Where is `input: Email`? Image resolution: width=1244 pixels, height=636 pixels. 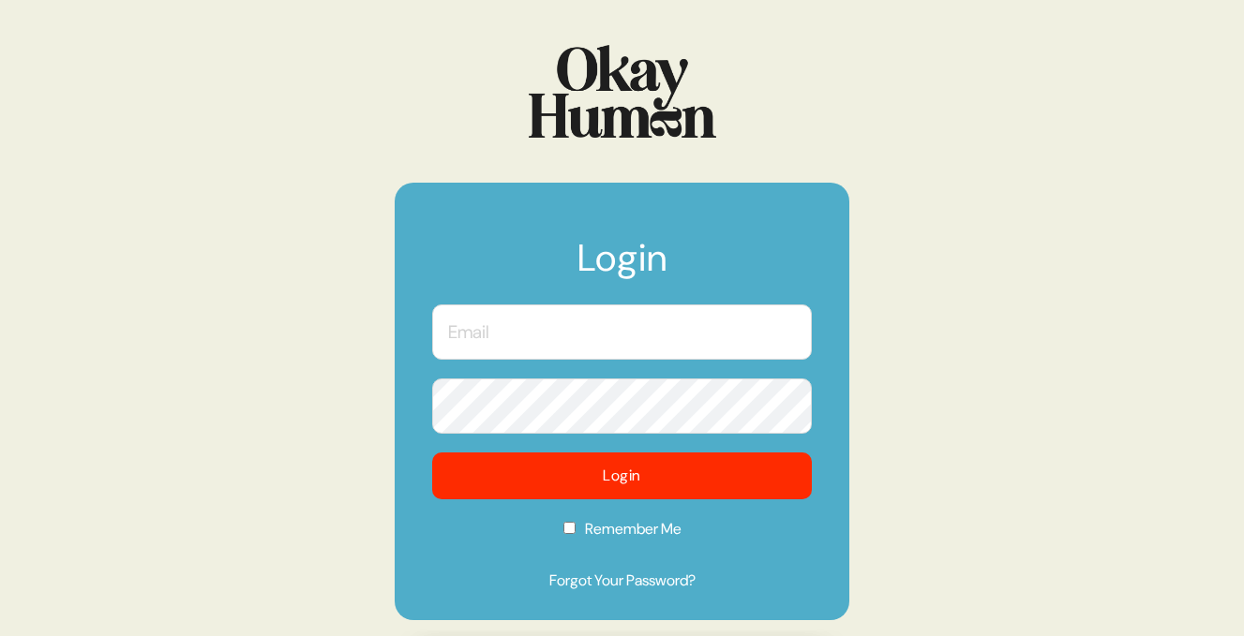 input: Email is located at coordinates (621, 332).